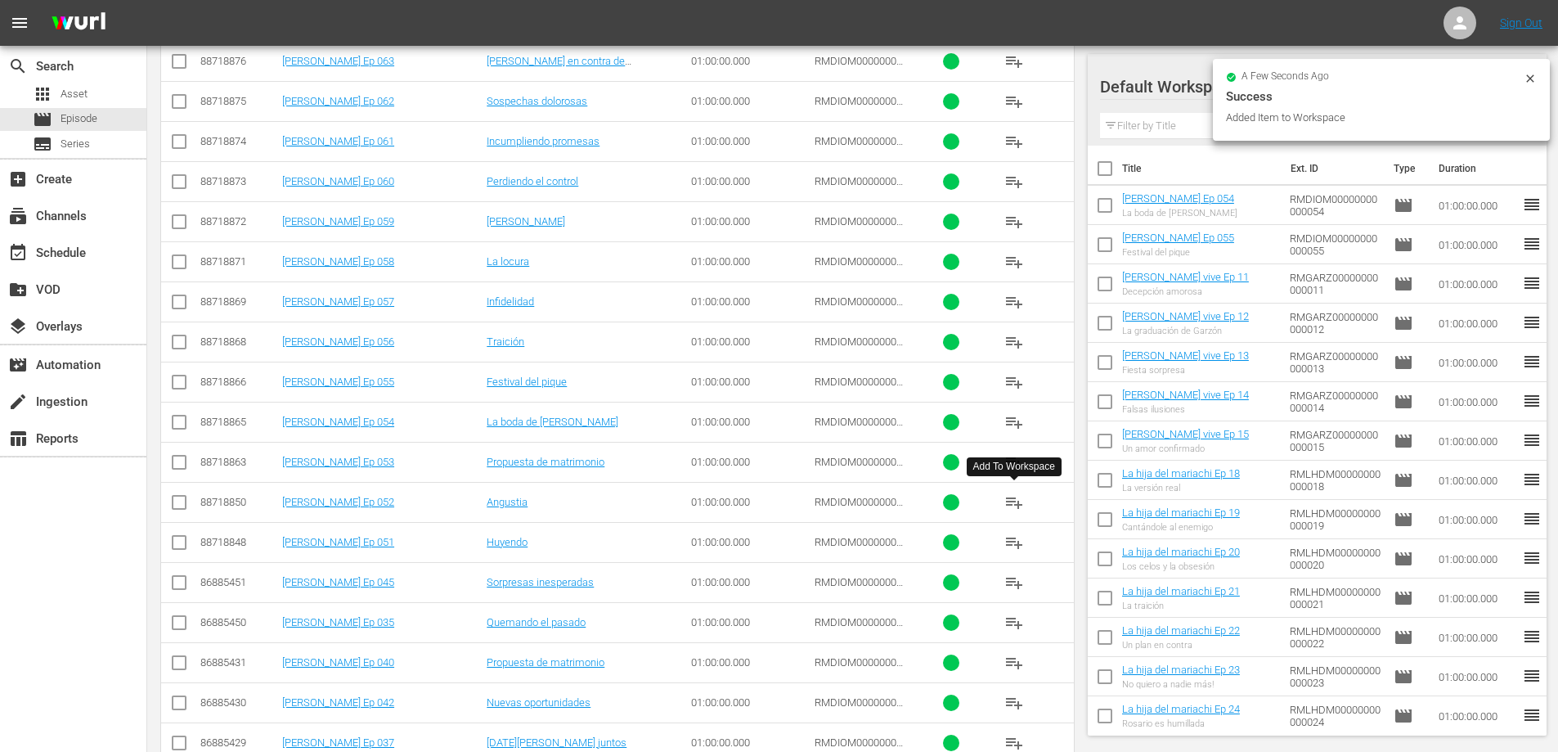 Image resolution: width=1558 pixels, height=752 pixels. Describe the element at coordinates (239, 181) in the screenshot. I see `div: 88718873` at that location.